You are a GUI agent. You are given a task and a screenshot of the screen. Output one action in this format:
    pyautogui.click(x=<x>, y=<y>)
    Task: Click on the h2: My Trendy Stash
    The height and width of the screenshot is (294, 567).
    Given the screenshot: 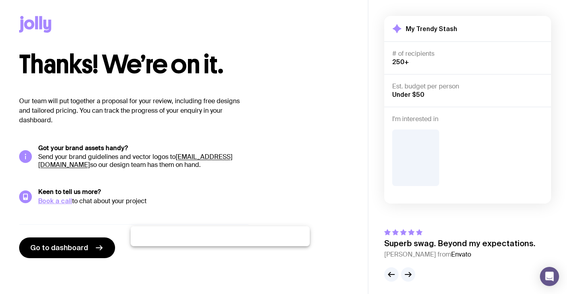 What is the action you would take?
    pyautogui.click(x=431, y=29)
    